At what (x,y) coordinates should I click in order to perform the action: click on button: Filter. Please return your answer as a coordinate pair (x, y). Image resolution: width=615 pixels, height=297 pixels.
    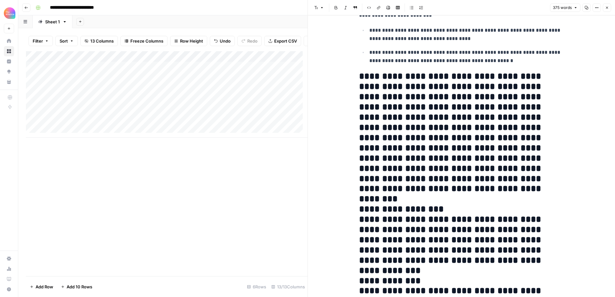
    Looking at the image, I should click on (41, 41).